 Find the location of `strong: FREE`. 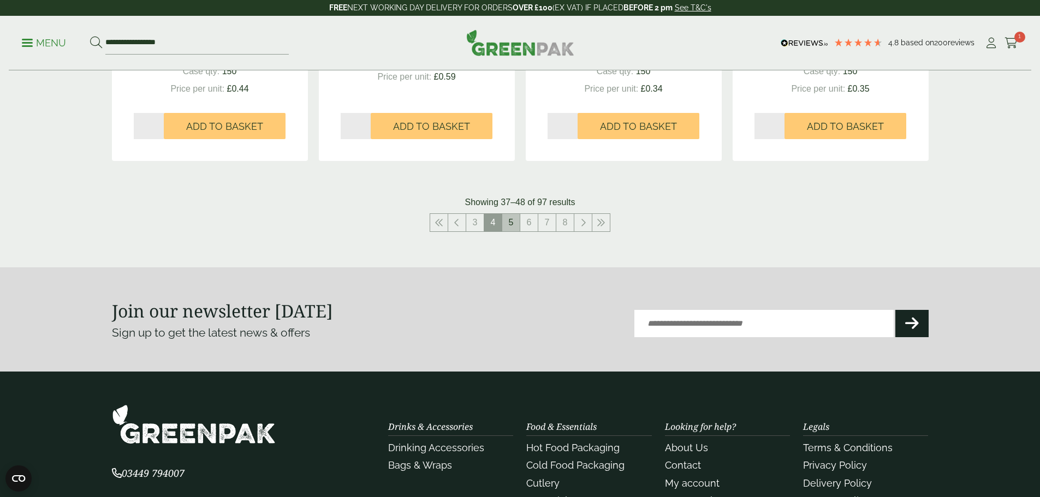

strong: FREE is located at coordinates (338, 8).